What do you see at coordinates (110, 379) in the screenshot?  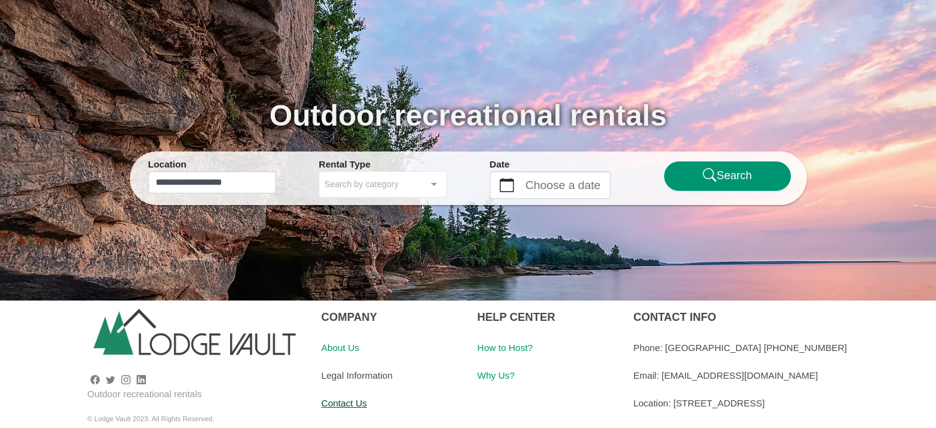 I see `svg: twitter` at bounding box center [110, 379].